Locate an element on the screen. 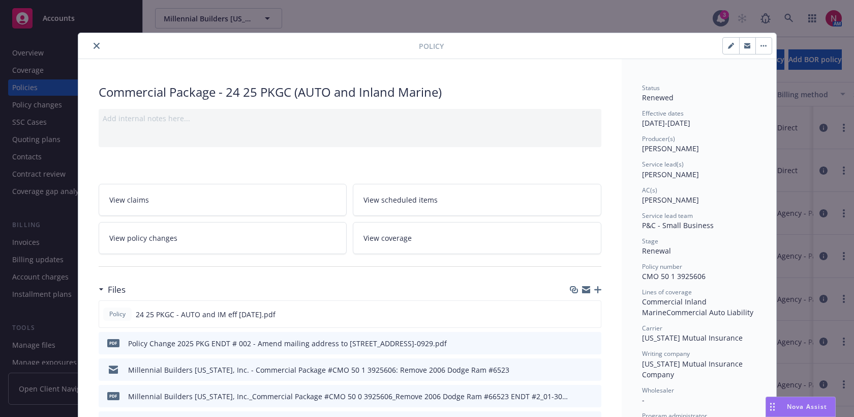 This screenshot has height=417, width=854. span: View scheduled items is located at coordinates (401, 199).